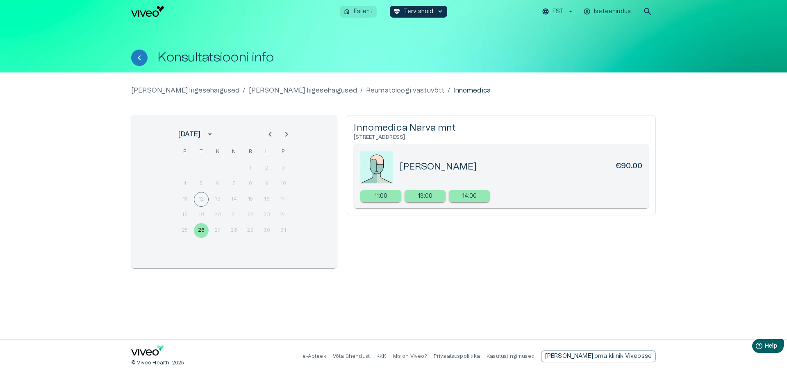 This screenshot has height=373, width=787. Describe the element at coordinates (510, 356) in the screenshot. I see `a: Kasutustingimused` at that location.